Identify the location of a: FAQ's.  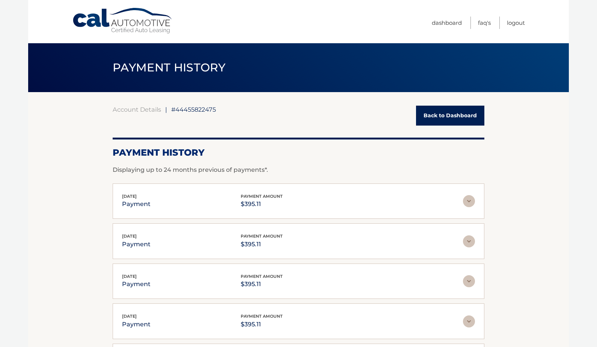
(484, 23).